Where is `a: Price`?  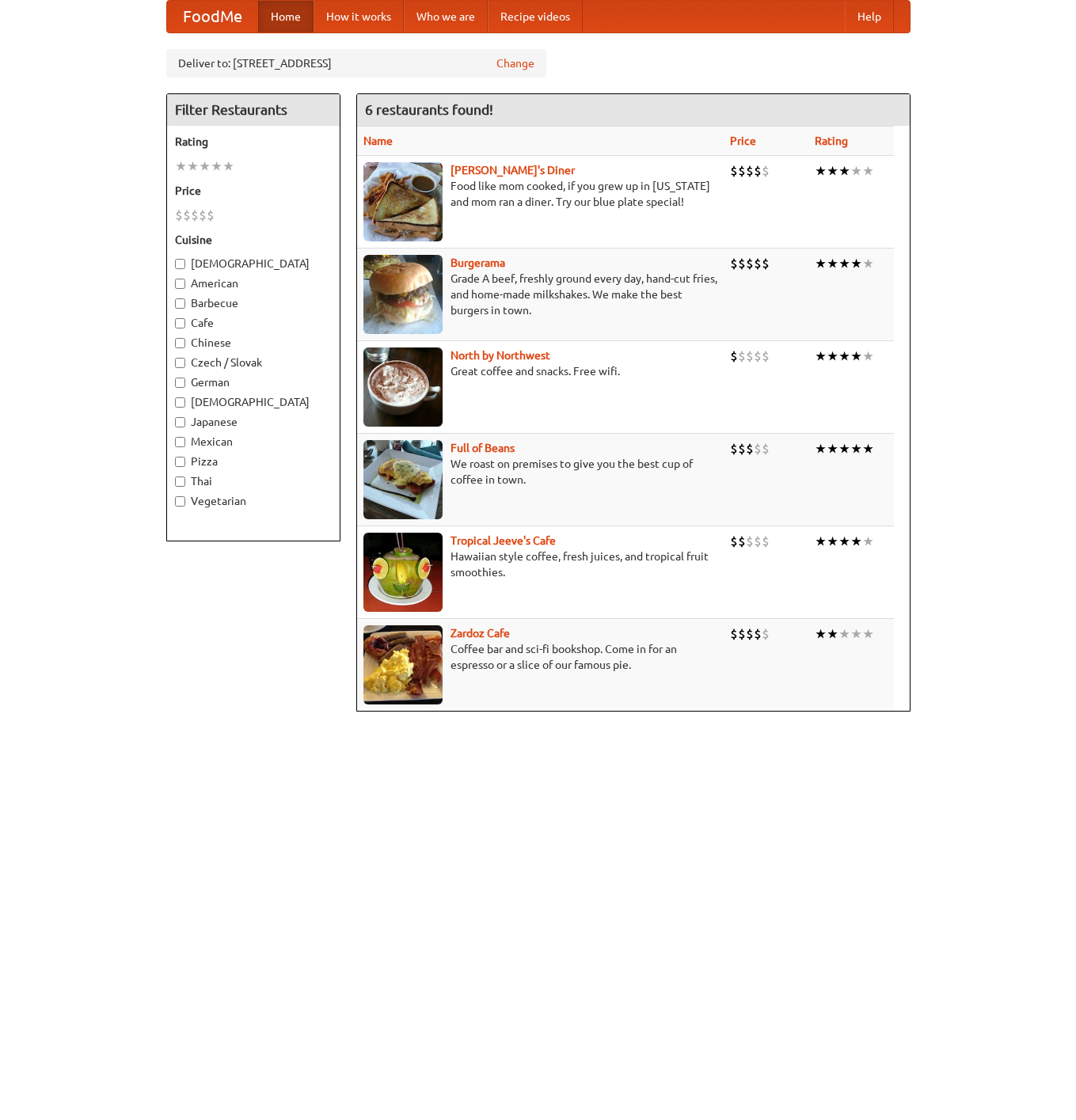
a: Price is located at coordinates (743, 141).